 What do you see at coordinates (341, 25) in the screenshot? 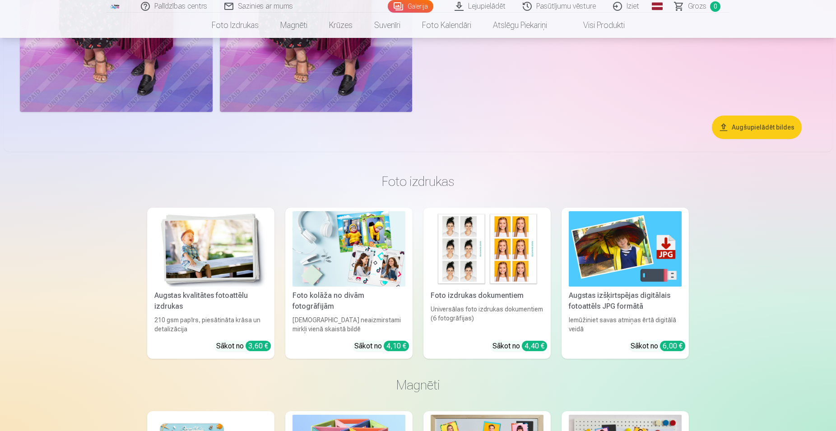
I see `a: Krūzes` at bounding box center [341, 25].